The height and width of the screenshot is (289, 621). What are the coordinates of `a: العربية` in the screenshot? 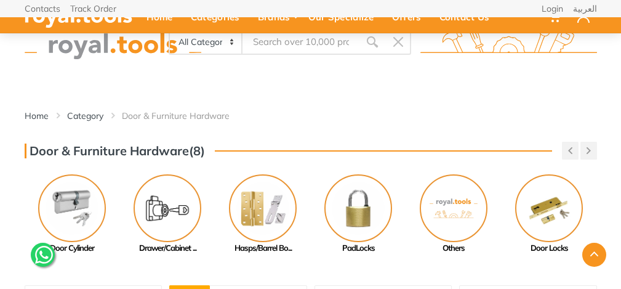 It's located at (585, 9).